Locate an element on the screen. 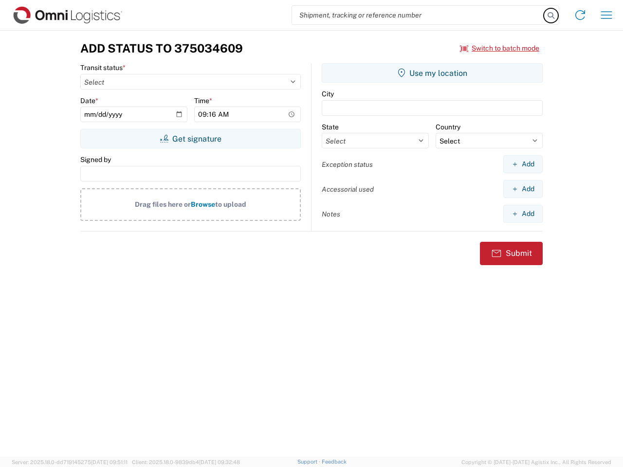  button: Switch to batch mode is located at coordinates (499, 48).